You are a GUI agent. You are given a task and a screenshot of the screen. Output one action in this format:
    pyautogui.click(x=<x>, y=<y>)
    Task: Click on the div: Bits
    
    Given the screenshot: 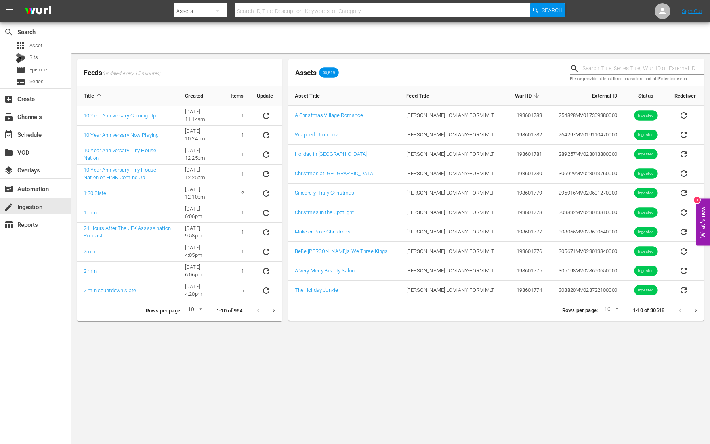 What is the action you would take?
    pyautogui.click(x=21, y=58)
    